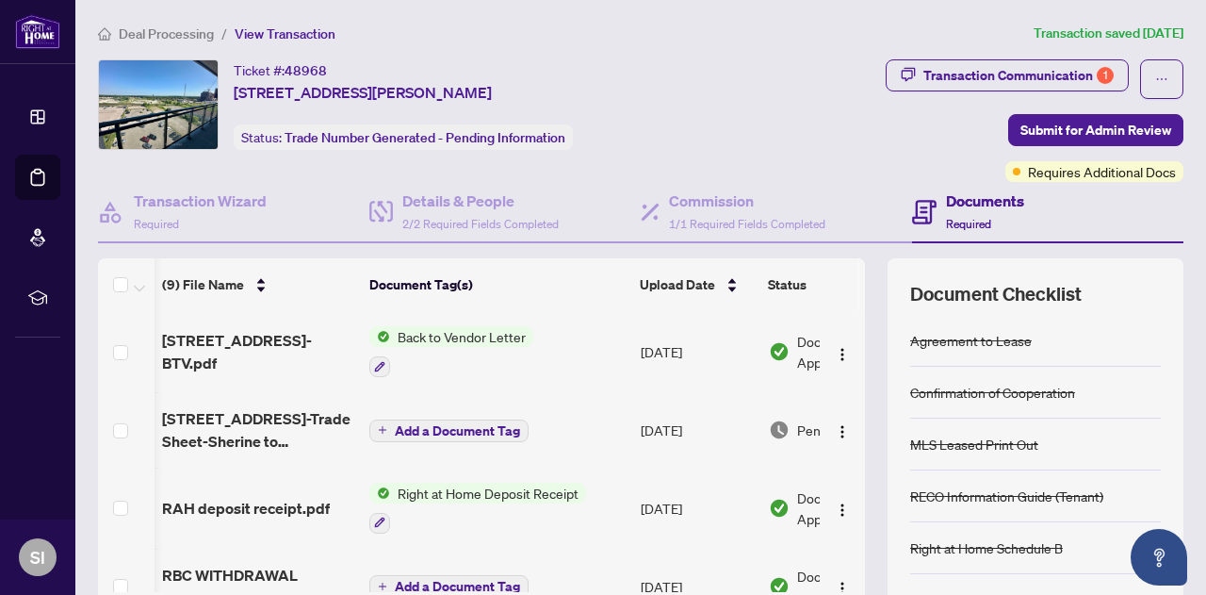 This screenshot has height=595, width=1206. I want to click on img: IMG-W12318787_1.jpg, so click(158, 105).